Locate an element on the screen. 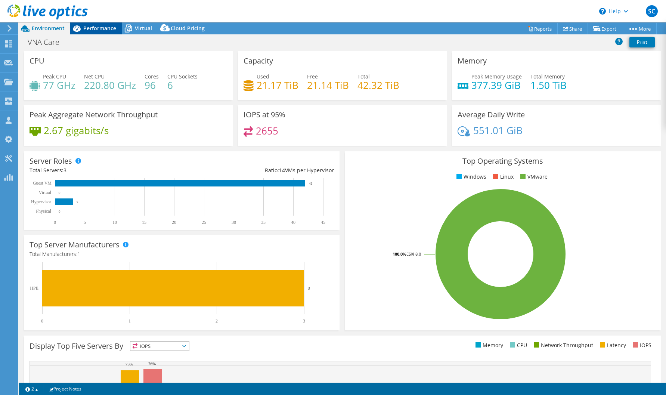 Image resolution: width=666 pixels, height=395 pixels. div: Ratio: VMs per Hypervisor is located at coordinates (258, 170).